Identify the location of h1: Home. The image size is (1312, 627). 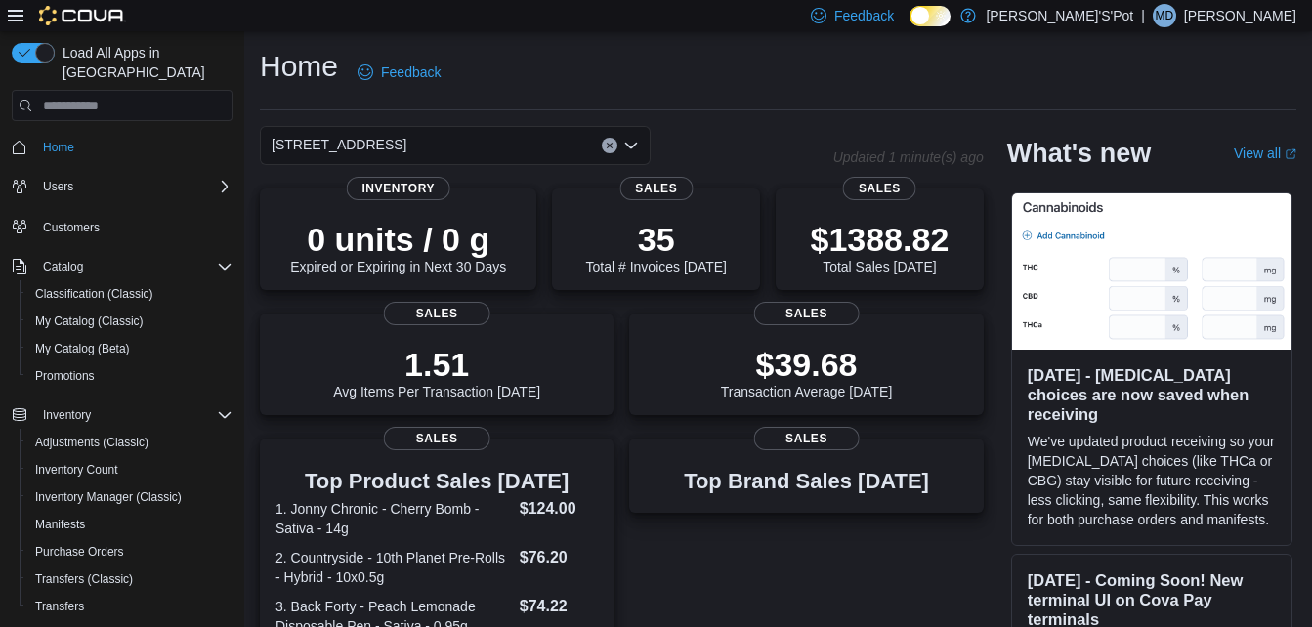
(299, 66).